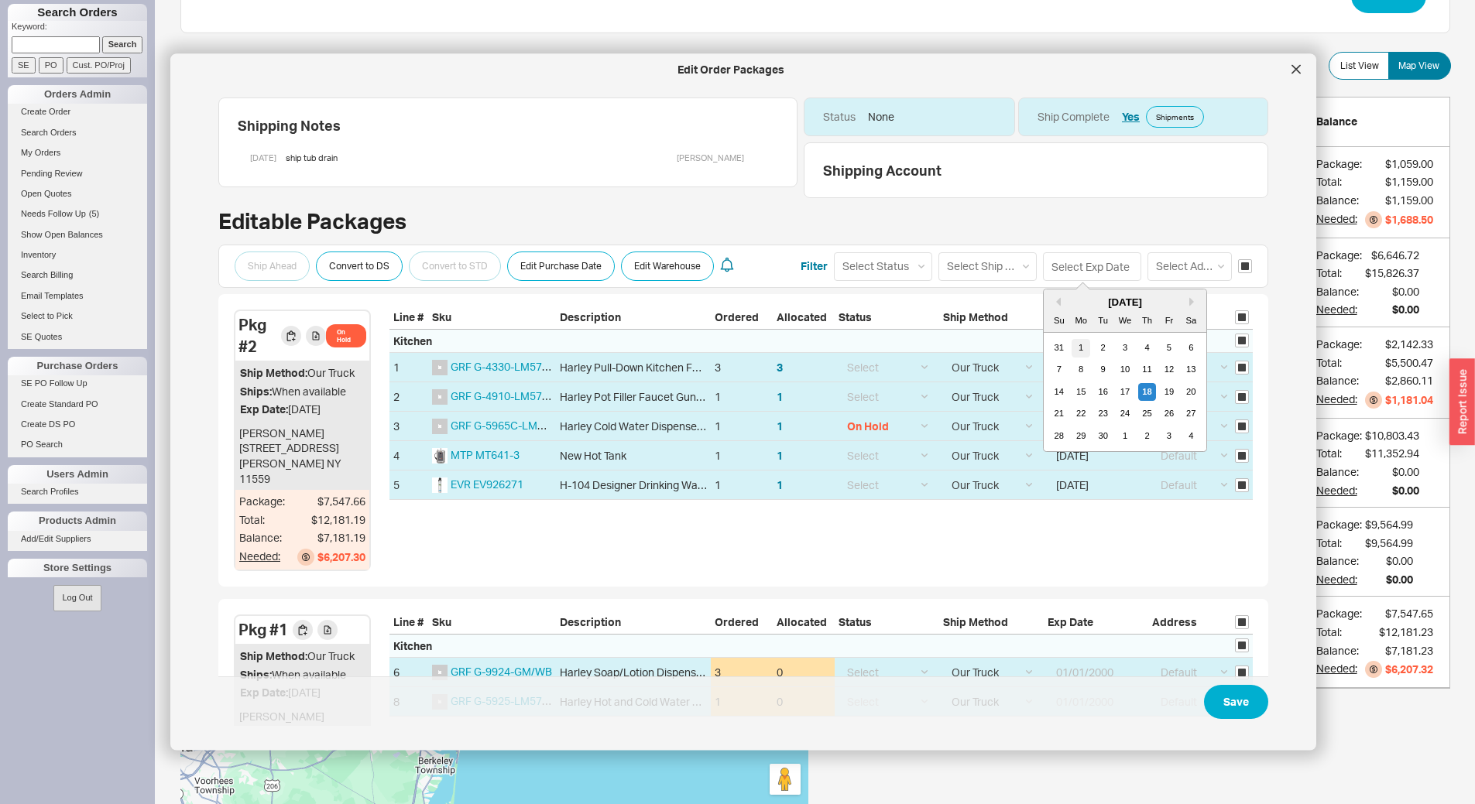  Describe the element at coordinates (409, 396) in the screenshot. I see `div: 2` at that location.